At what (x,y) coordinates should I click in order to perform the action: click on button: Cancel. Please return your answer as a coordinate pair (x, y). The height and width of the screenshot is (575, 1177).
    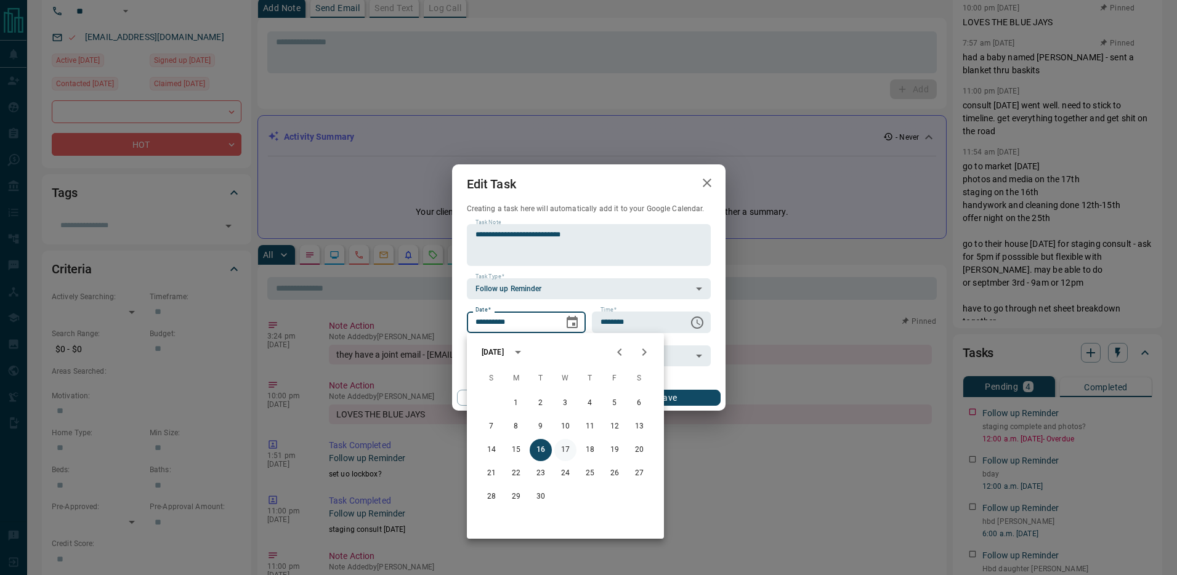
    Looking at the image, I should click on (509, 398).